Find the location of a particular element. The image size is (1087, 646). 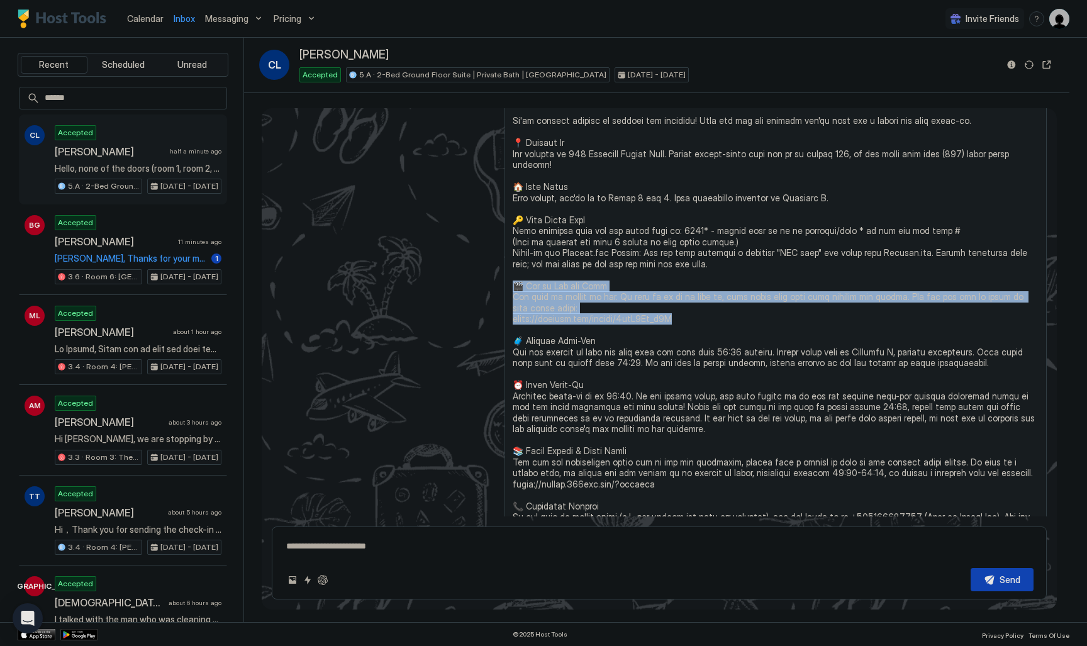

div: App Store is located at coordinates (36, 635).